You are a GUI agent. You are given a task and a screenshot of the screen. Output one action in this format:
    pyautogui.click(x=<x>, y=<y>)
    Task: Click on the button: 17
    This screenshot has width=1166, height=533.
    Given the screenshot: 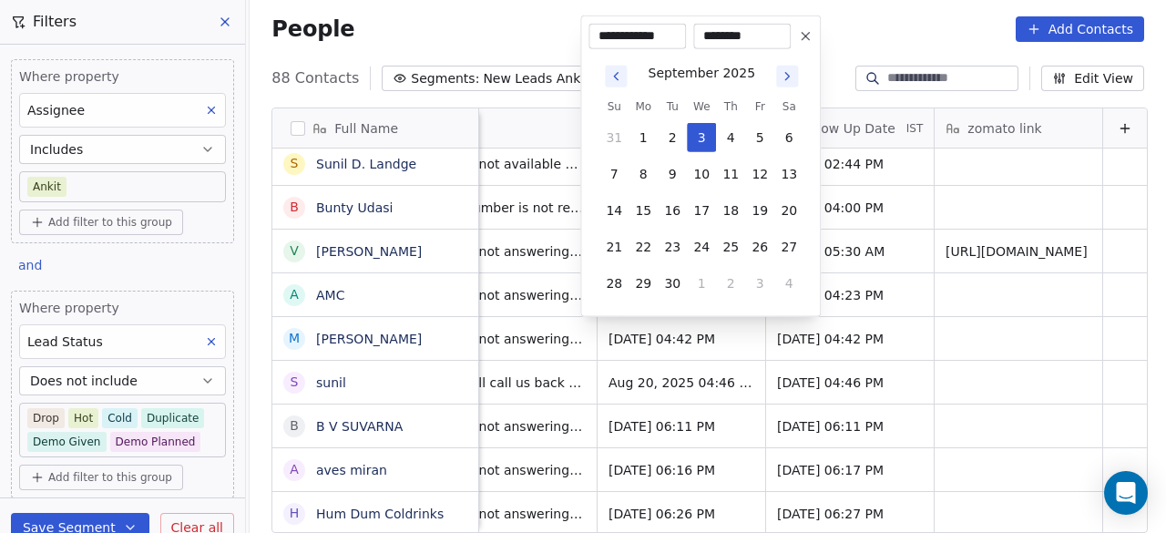 What is the action you would take?
    pyautogui.click(x=701, y=210)
    